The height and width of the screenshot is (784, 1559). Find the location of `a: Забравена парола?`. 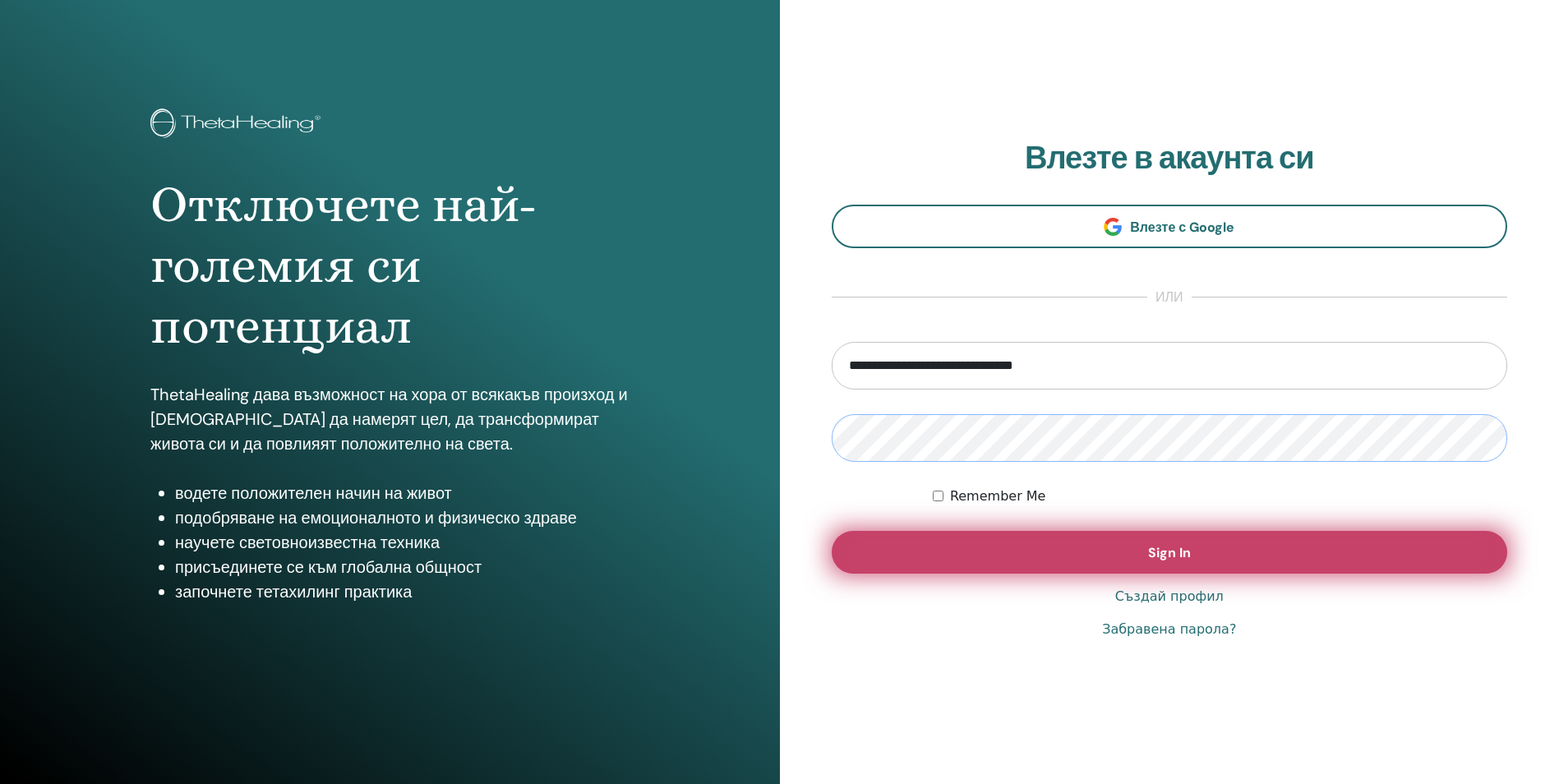

a: Забравена парола? is located at coordinates (1169, 629).